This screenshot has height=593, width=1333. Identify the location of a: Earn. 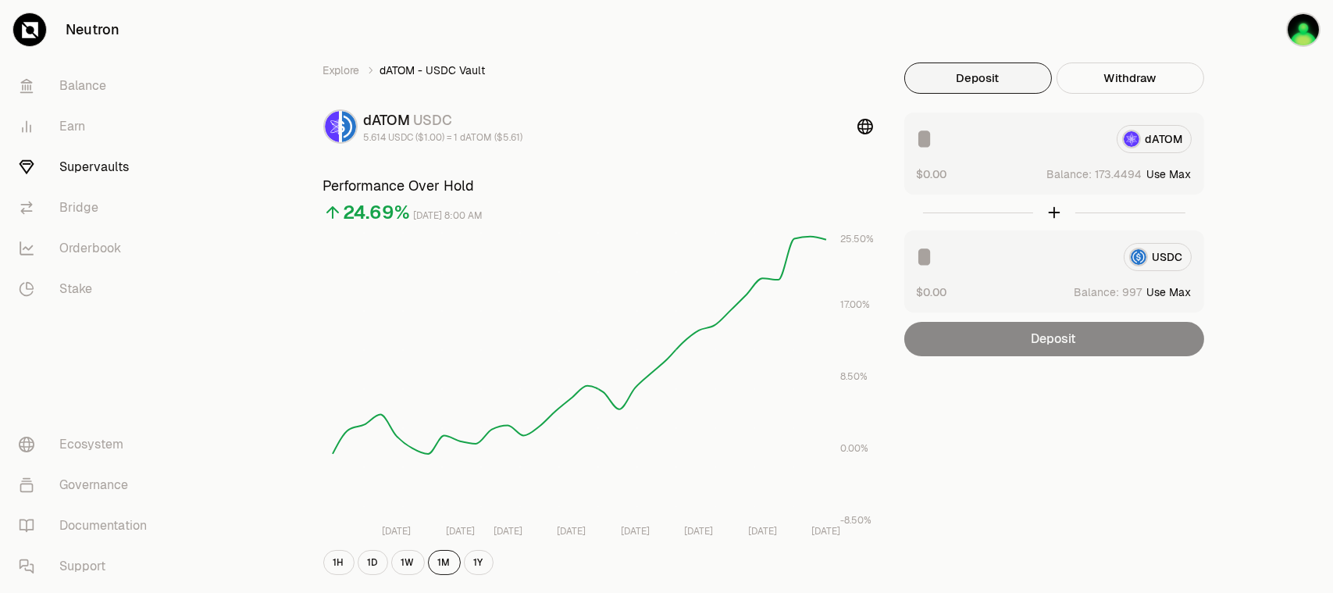
(87, 126).